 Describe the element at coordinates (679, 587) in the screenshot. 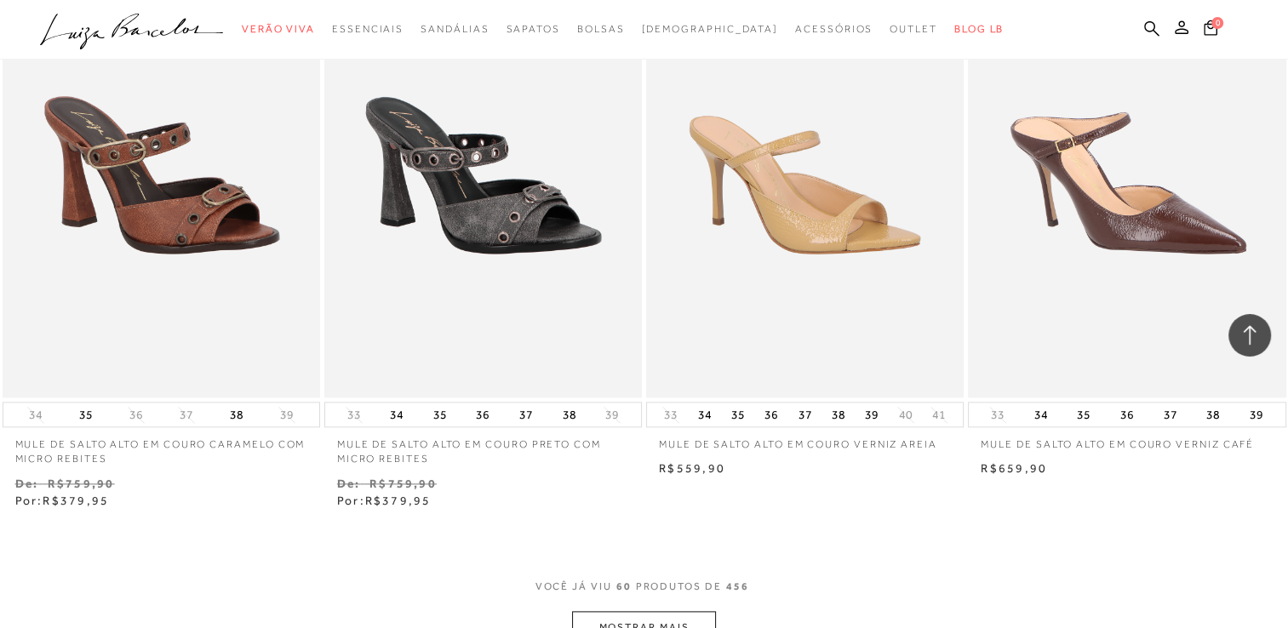

I see `span: PRODUTOS DE` at that location.